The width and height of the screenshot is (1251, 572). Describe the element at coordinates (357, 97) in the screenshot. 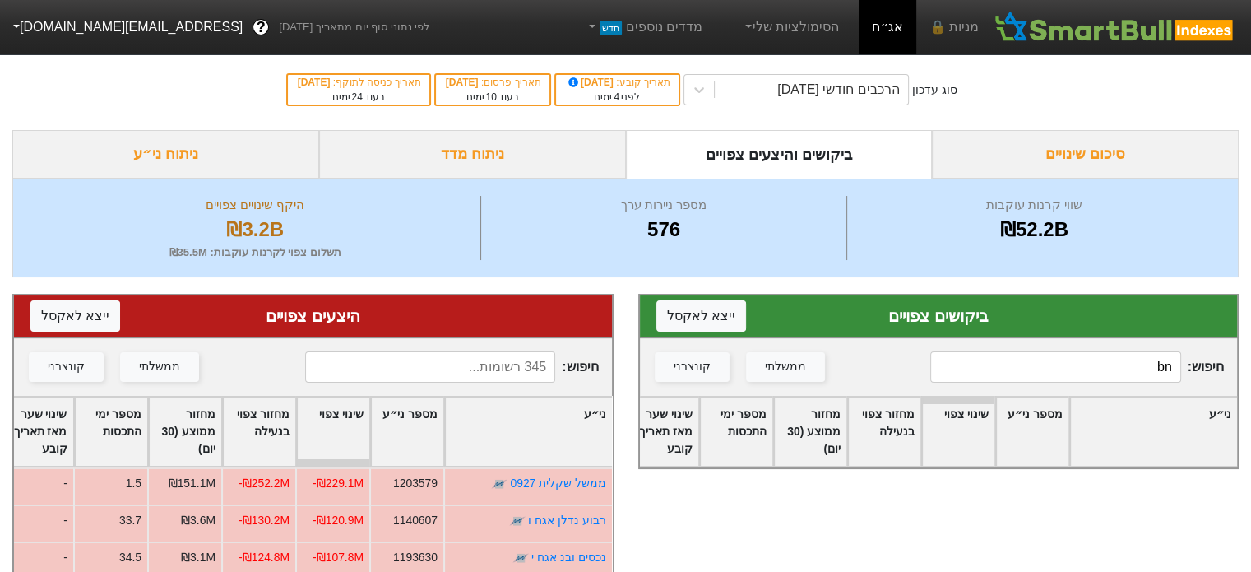

I see `span: 24` at that location.